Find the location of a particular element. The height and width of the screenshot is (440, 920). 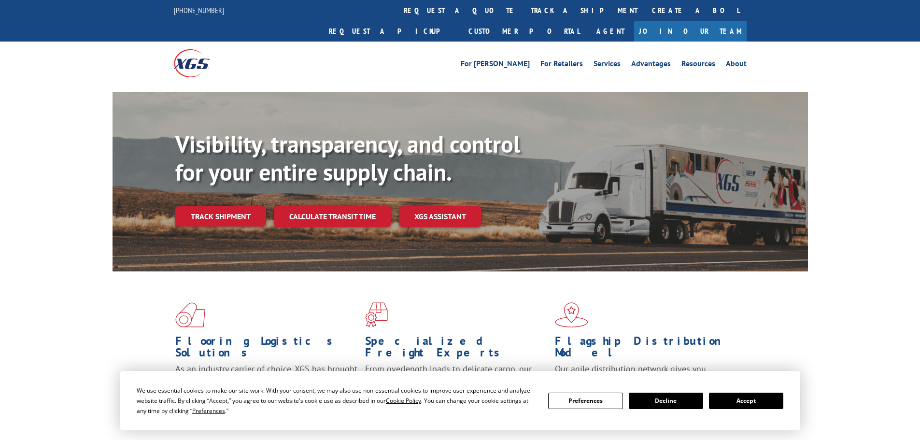

img: xgs-icon-flagship-distribution-model-red is located at coordinates (571, 315).